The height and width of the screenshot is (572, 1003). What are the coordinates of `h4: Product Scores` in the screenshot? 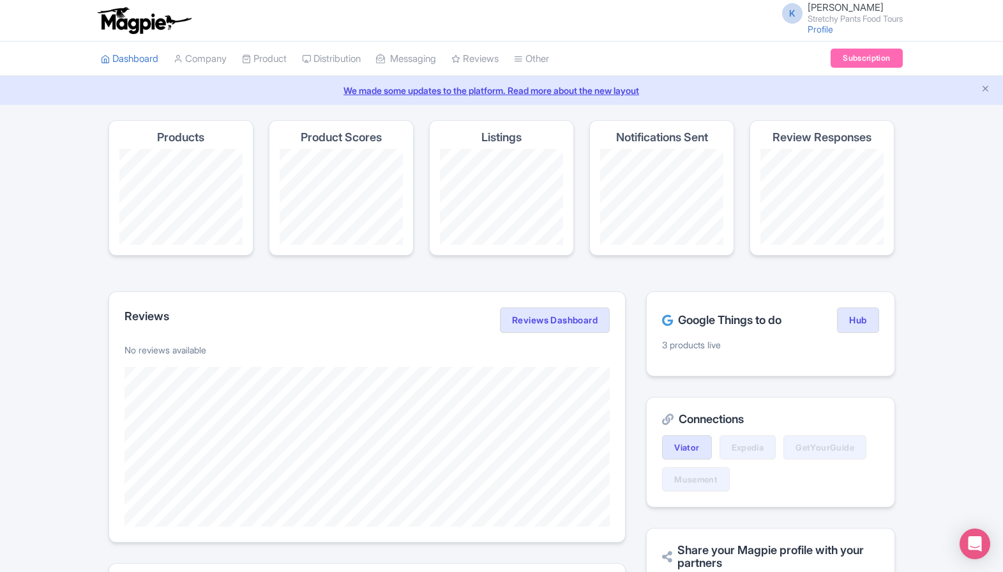 It's located at (341, 137).